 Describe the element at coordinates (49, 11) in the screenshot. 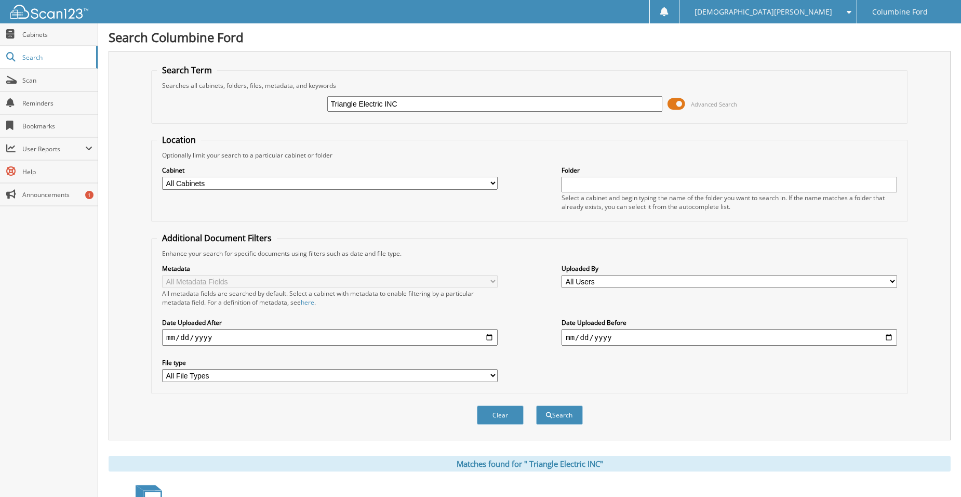

I see `img: scan123-logo-white.svg` at that location.